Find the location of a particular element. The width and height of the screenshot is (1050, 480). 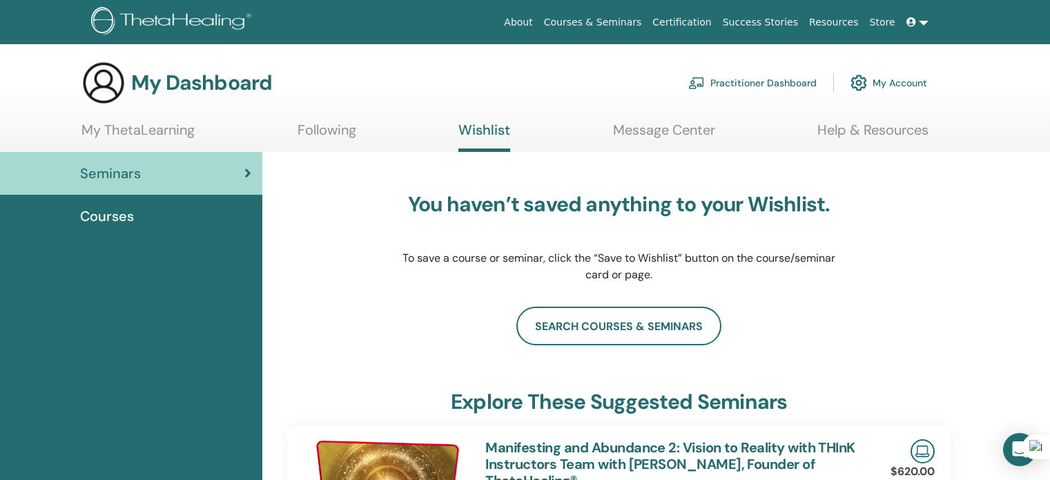

img: cog.svg is located at coordinates (859, 83).